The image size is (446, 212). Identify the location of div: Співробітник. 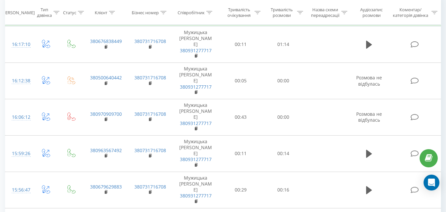
(191, 12).